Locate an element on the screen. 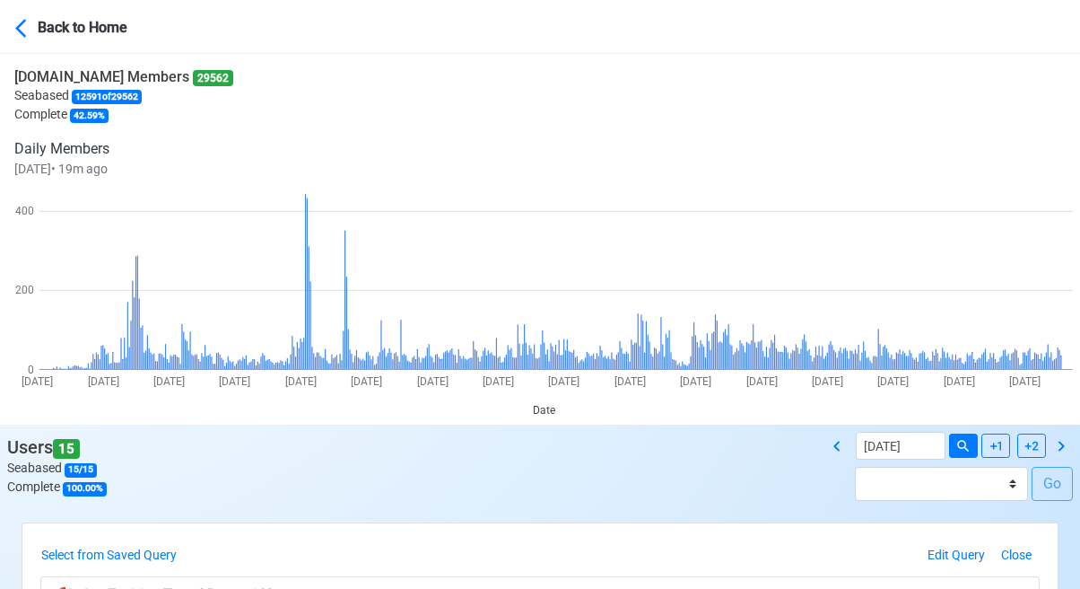  div: Back to Home is located at coordinates (105, 26).